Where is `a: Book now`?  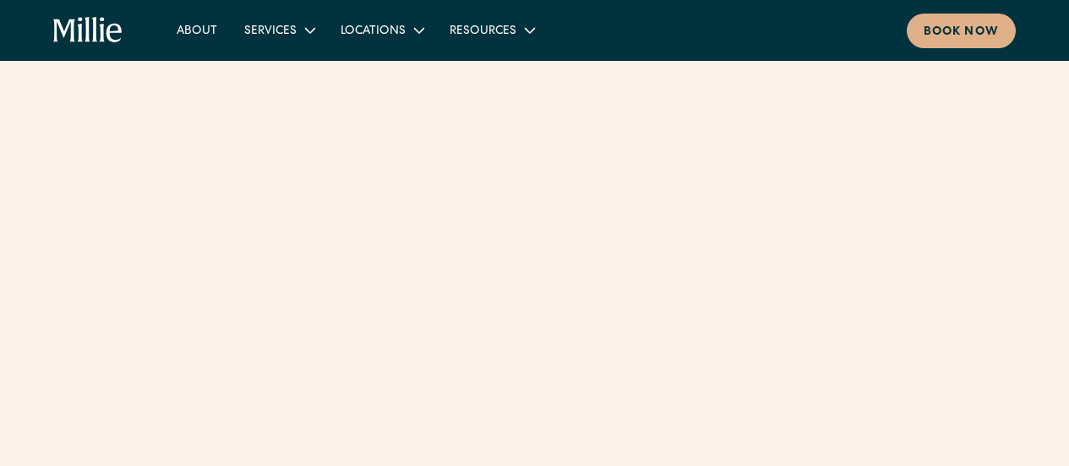
a: Book now is located at coordinates (961, 30).